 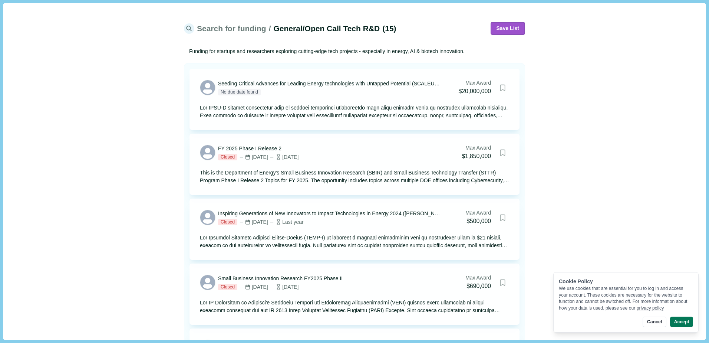 I want to click on div: We use cookies that are essential for you to log in and access your account. These cookies are ne..., so click(x=626, y=298).